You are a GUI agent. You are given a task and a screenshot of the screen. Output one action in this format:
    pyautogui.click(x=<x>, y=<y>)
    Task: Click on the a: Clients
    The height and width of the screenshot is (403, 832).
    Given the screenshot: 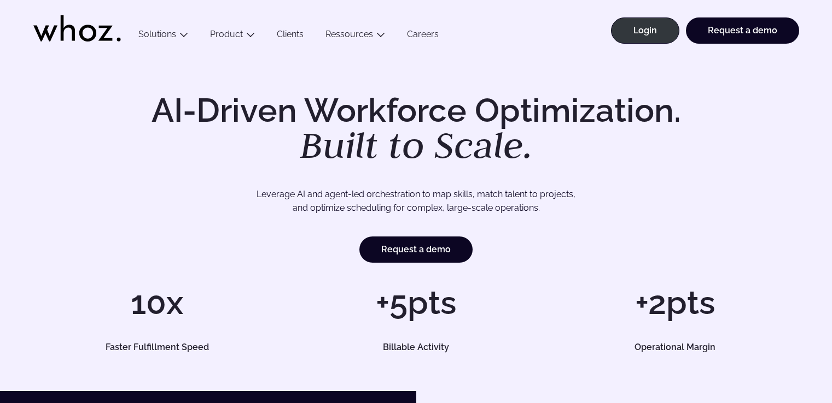 What is the action you would take?
    pyautogui.click(x=290, y=36)
    